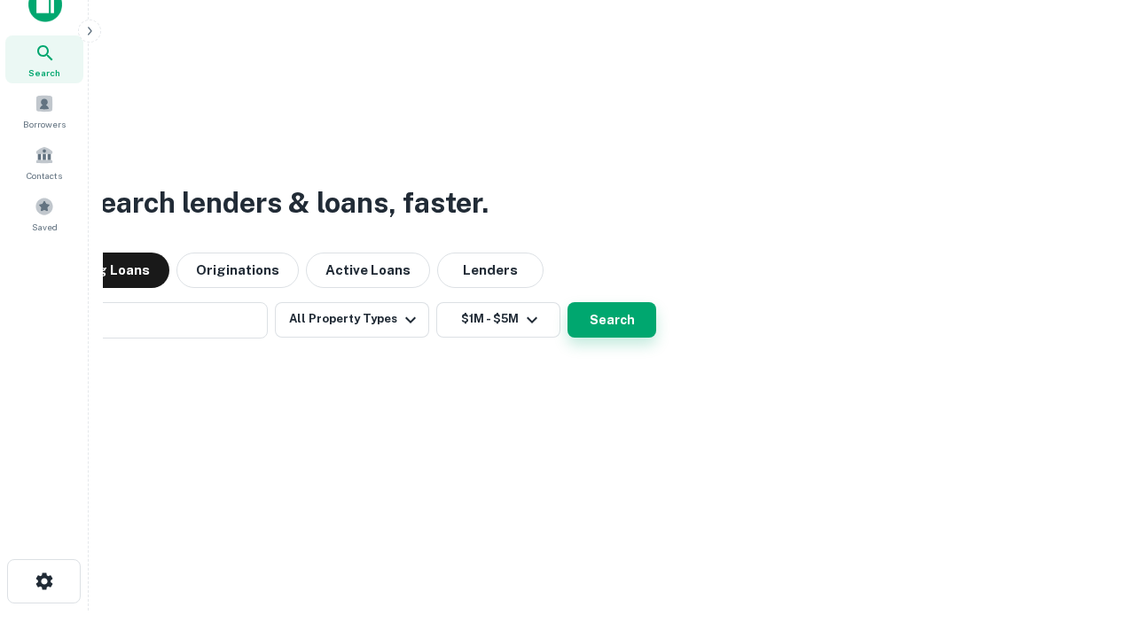 The width and height of the screenshot is (1135, 638). Describe the element at coordinates (352, 320) in the screenshot. I see `button: All Property Types` at that location.